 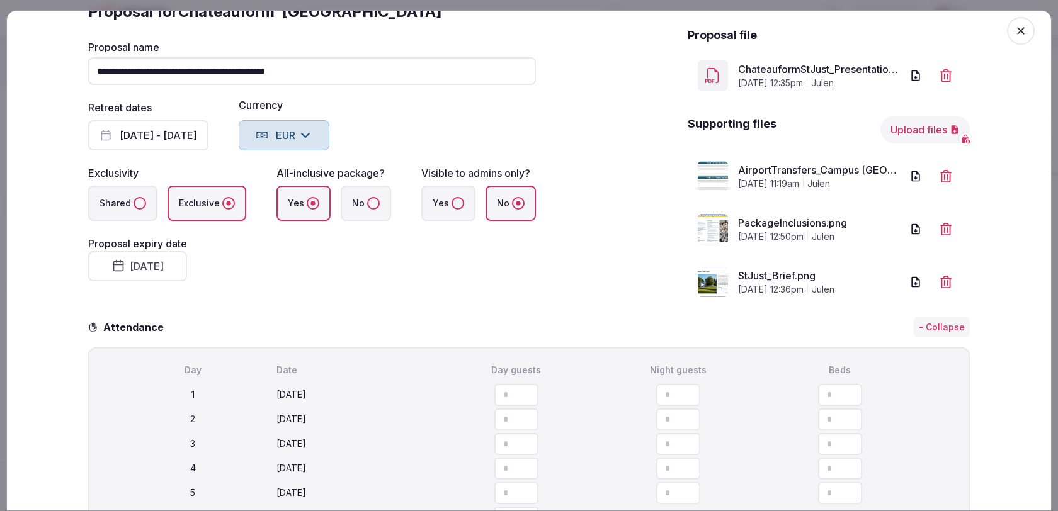 I want to click on h2: Proposal file, so click(x=722, y=35).